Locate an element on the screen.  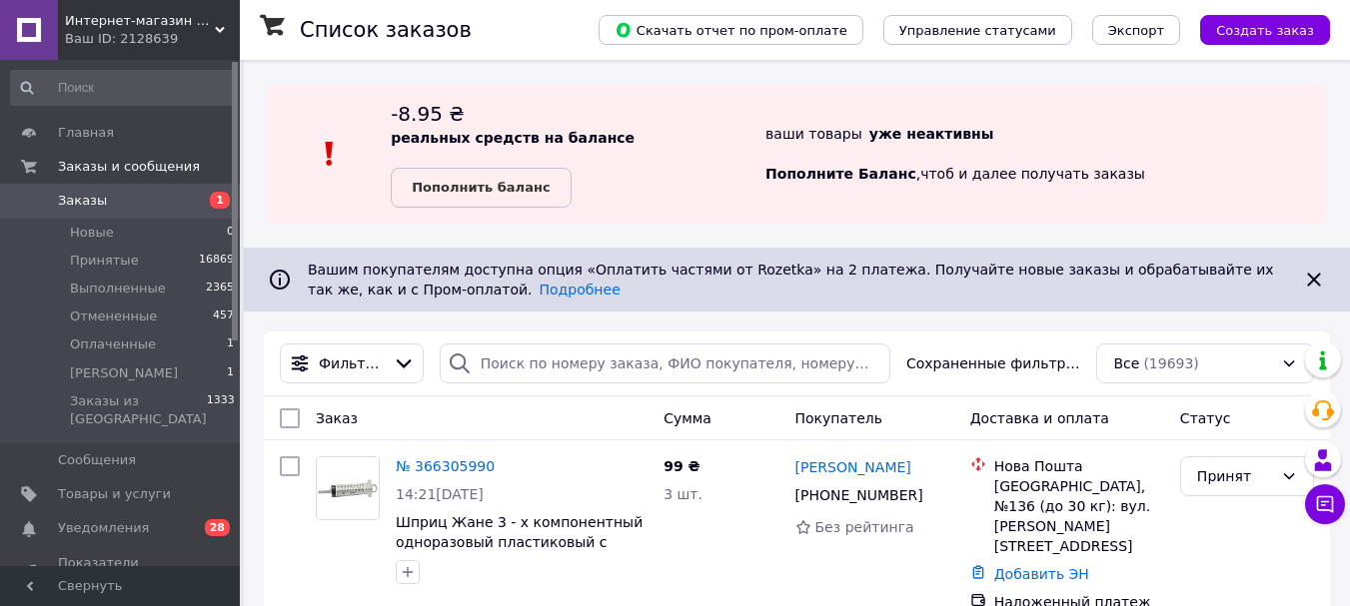
span: Статус is located at coordinates (1205, 419).